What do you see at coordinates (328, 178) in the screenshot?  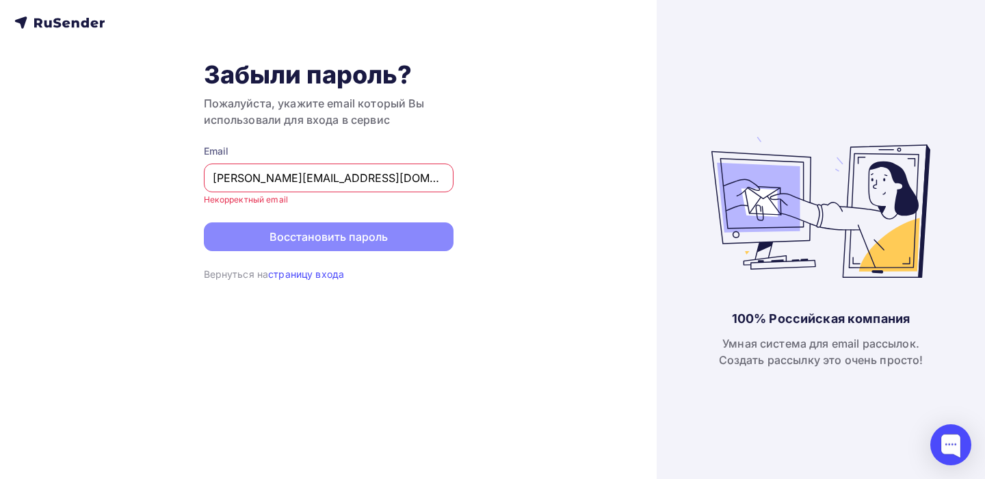 I see `input: Укажите свой email` at bounding box center [328, 178].